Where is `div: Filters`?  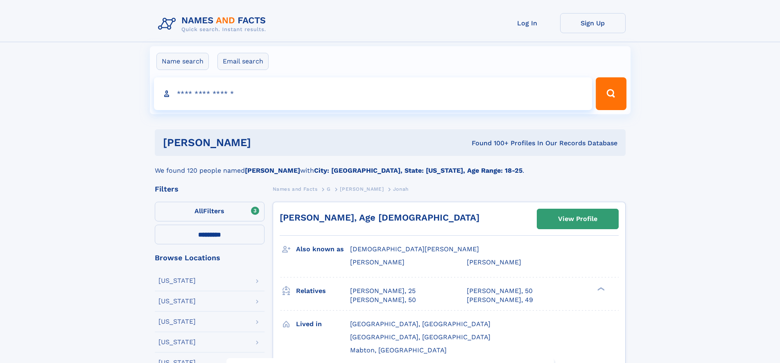
div: Filters is located at coordinates (210, 189).